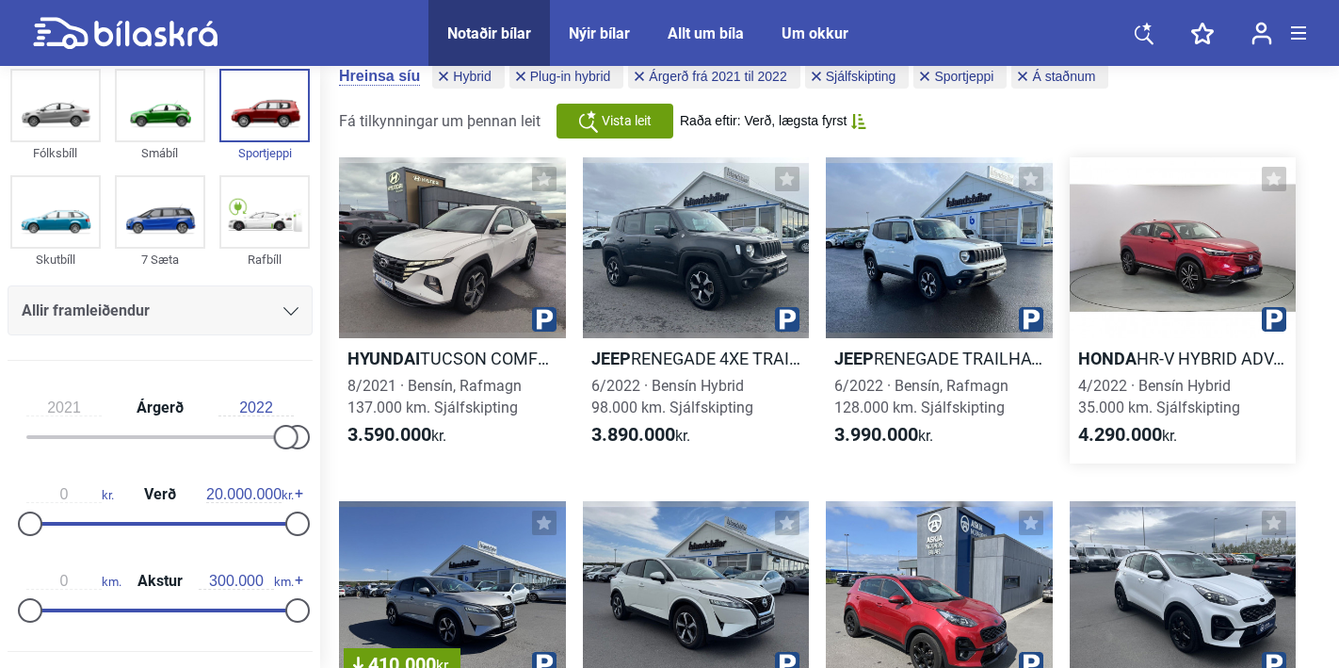 This screenshot has height=668, width=1339. I want to click on span: Hybrid, so click(472, 76).